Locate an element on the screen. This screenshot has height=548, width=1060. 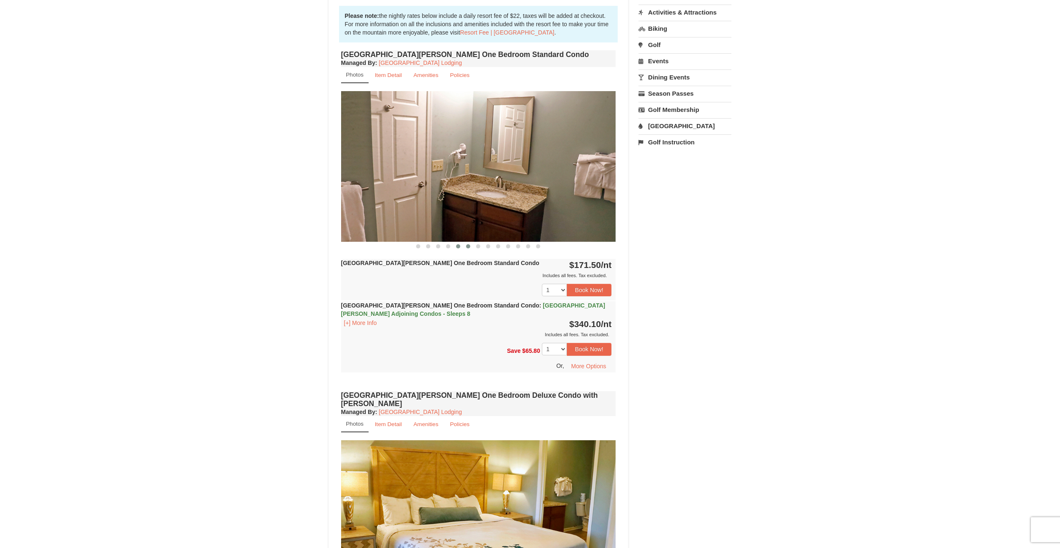
span: Or, is located at coordinates (560, 366).